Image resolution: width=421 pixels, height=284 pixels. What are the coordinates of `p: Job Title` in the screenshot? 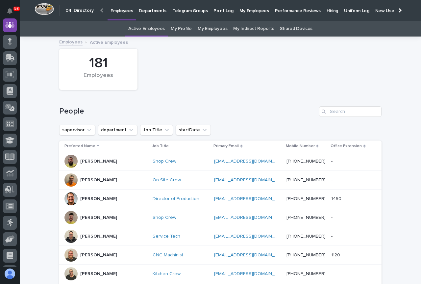 It's located at (160, 146).